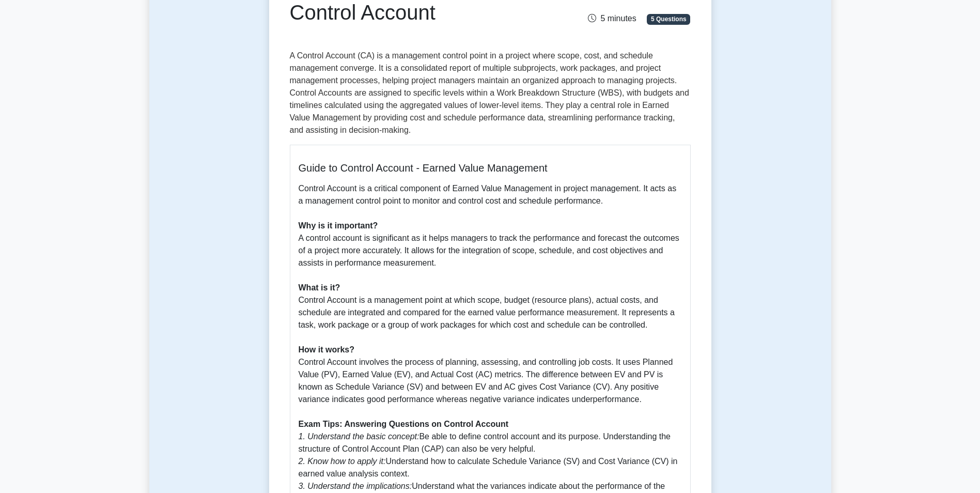  Describe the element at coordinates (612, 18) in the screenshot. I see `span: 5 minutes` at that location.